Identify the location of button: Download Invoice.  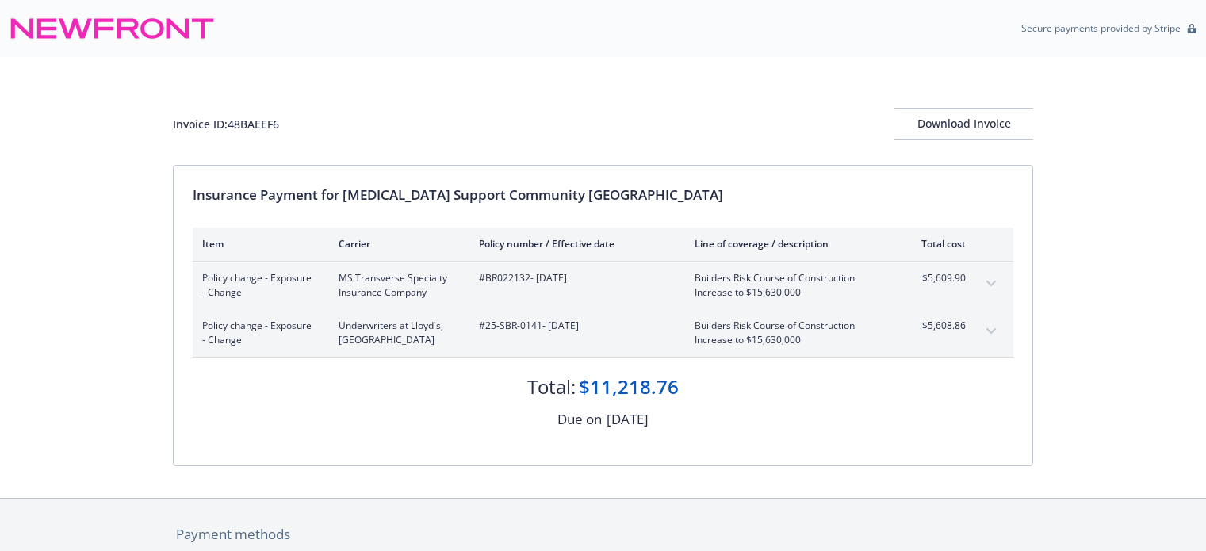
(963, 124).